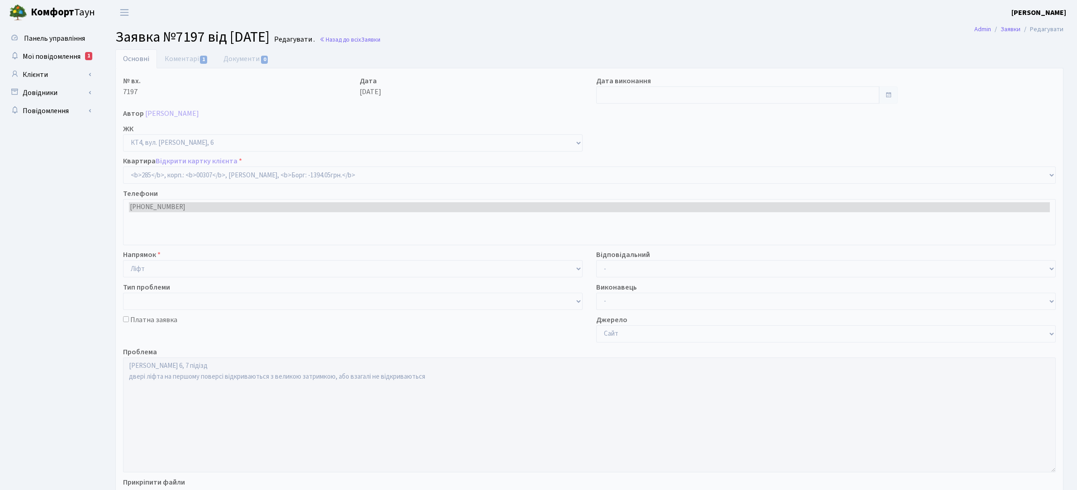 This screenshot has height=490, width=1077. I want to click on label: Проблема, so click(140, 352).